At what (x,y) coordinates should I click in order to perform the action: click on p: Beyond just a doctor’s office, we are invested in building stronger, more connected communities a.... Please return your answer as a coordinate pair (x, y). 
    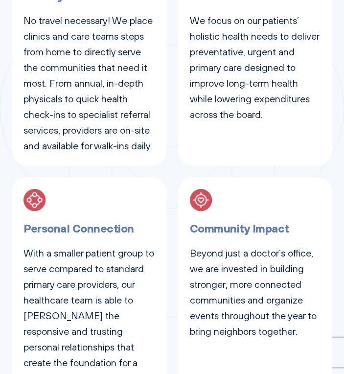
    Looking at the image, I should click on (255, 292).